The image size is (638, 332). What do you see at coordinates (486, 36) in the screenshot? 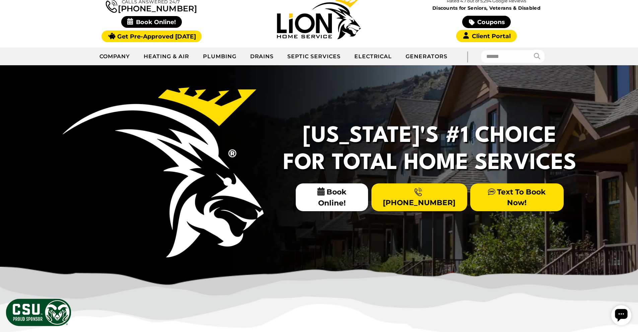
I see `a: Client Portal` at bounding box center [486, 36].